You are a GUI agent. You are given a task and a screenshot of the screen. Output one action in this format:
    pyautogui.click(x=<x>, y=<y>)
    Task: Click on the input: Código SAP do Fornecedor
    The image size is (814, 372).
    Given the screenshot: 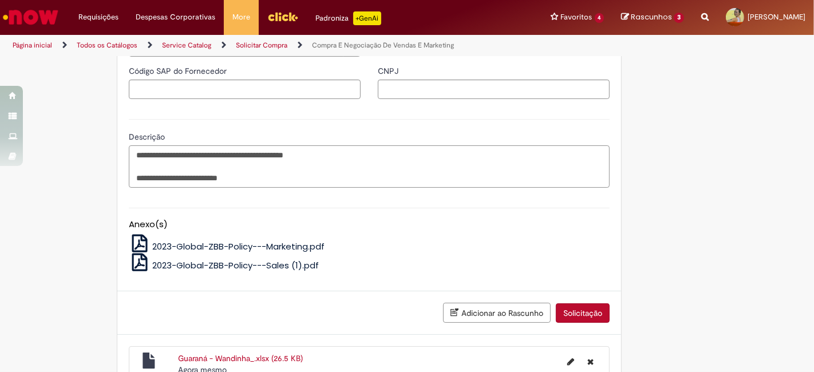 What is the action you would take?
    pyautogui.click(x=245, y=89)
    